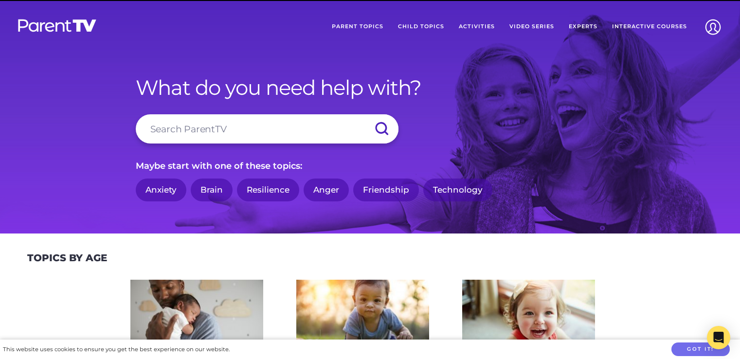 Image resolution: width=740 pixels, height=359 pixels. Describe the element at coordinates (57, 25) in the screenshot. I see `img: parenttv-logo-white.4c85aaf.svg` at that location.